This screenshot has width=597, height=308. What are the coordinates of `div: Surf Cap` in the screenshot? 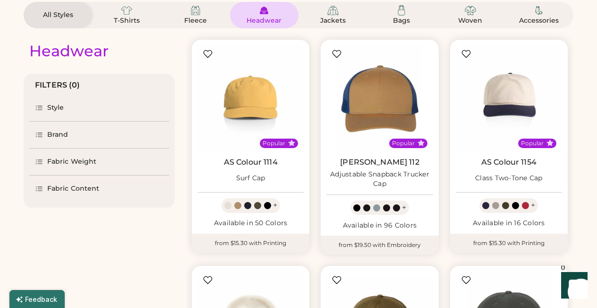 It's located at (251, 178).